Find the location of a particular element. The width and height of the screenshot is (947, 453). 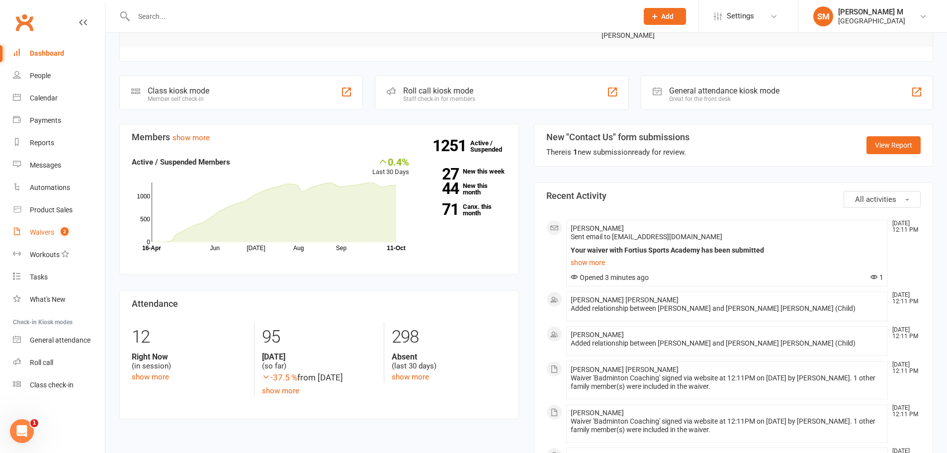

strong: 1 is located at coordinates (575, 152).